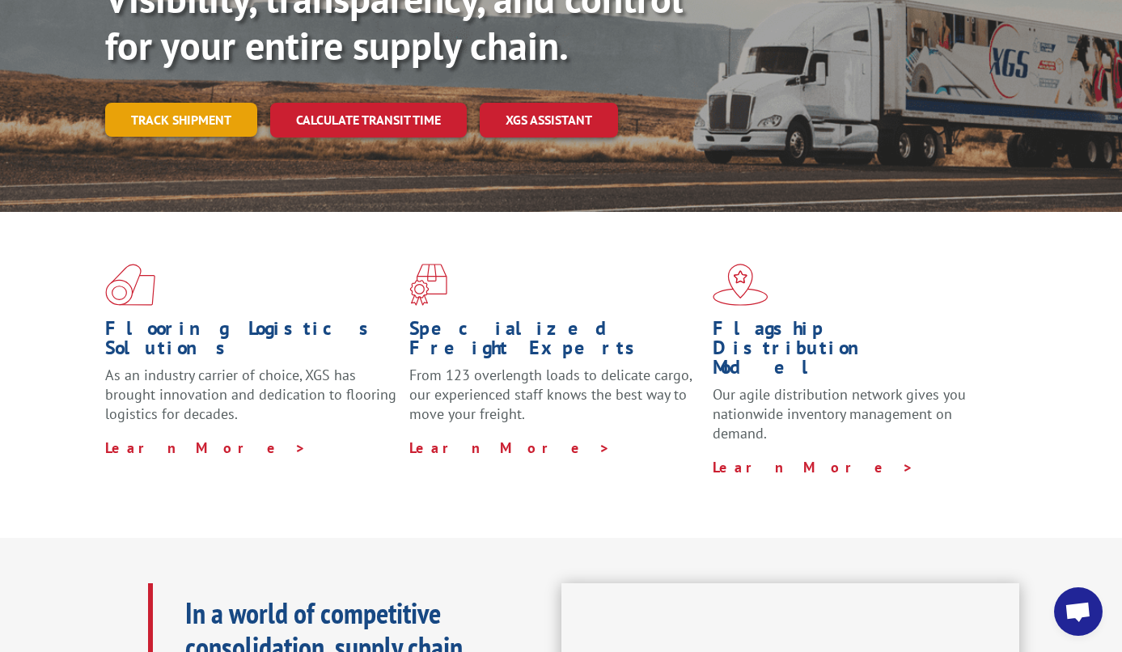 This screenshot has height=652, width=1122. I want to click on a: Open chat, so click(1078, 611).